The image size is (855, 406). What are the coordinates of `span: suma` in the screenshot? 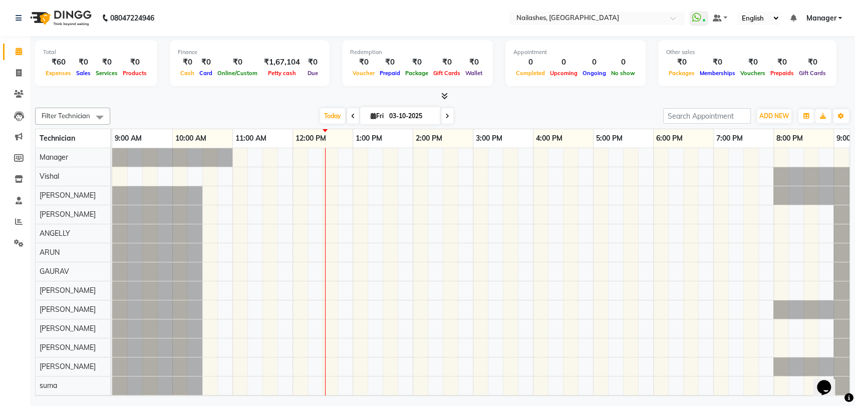 It's located at (48, 386).